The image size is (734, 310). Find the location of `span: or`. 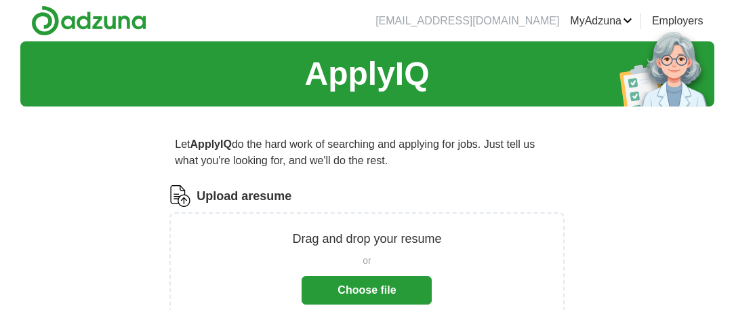

span: or is located at coordinates (367, 260).